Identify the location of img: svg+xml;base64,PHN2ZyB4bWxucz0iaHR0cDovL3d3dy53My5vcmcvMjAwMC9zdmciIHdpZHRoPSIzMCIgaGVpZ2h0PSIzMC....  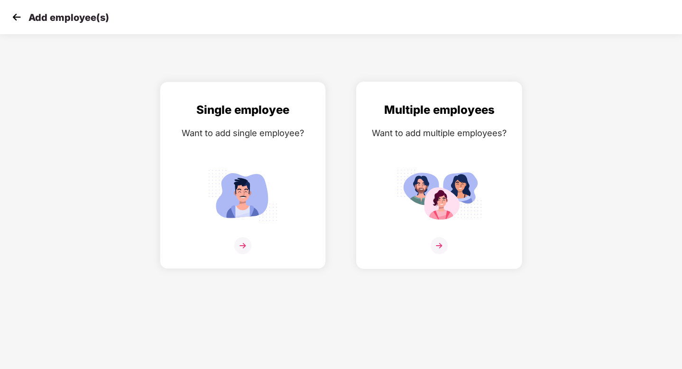
(17, 17).